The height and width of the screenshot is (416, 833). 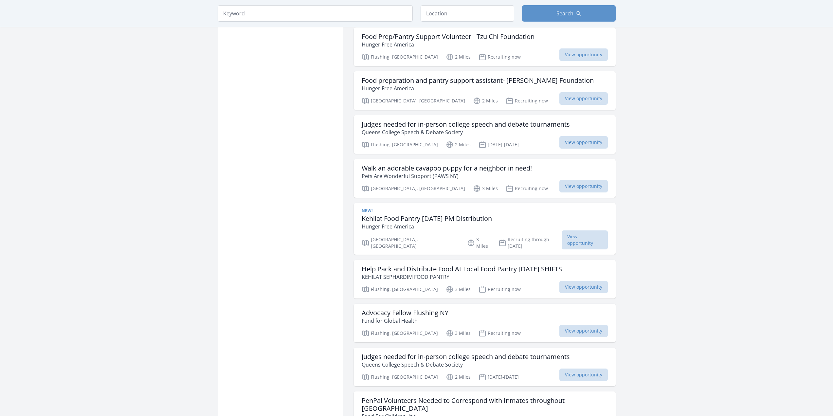 I want to click on p: KEHILAT SEPHARDIM FOOD PANTRY, so click(x=462, y=277).